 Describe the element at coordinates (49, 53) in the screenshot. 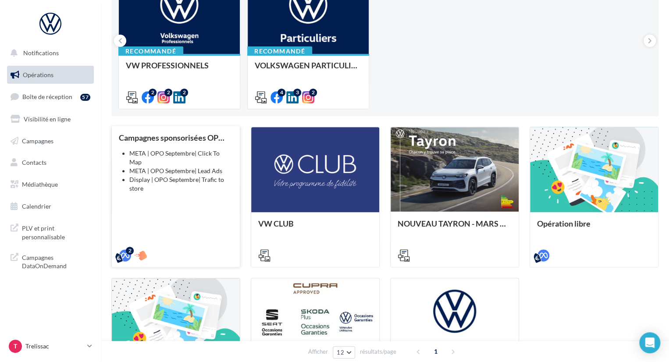

I see `button: Notifications` at that location.